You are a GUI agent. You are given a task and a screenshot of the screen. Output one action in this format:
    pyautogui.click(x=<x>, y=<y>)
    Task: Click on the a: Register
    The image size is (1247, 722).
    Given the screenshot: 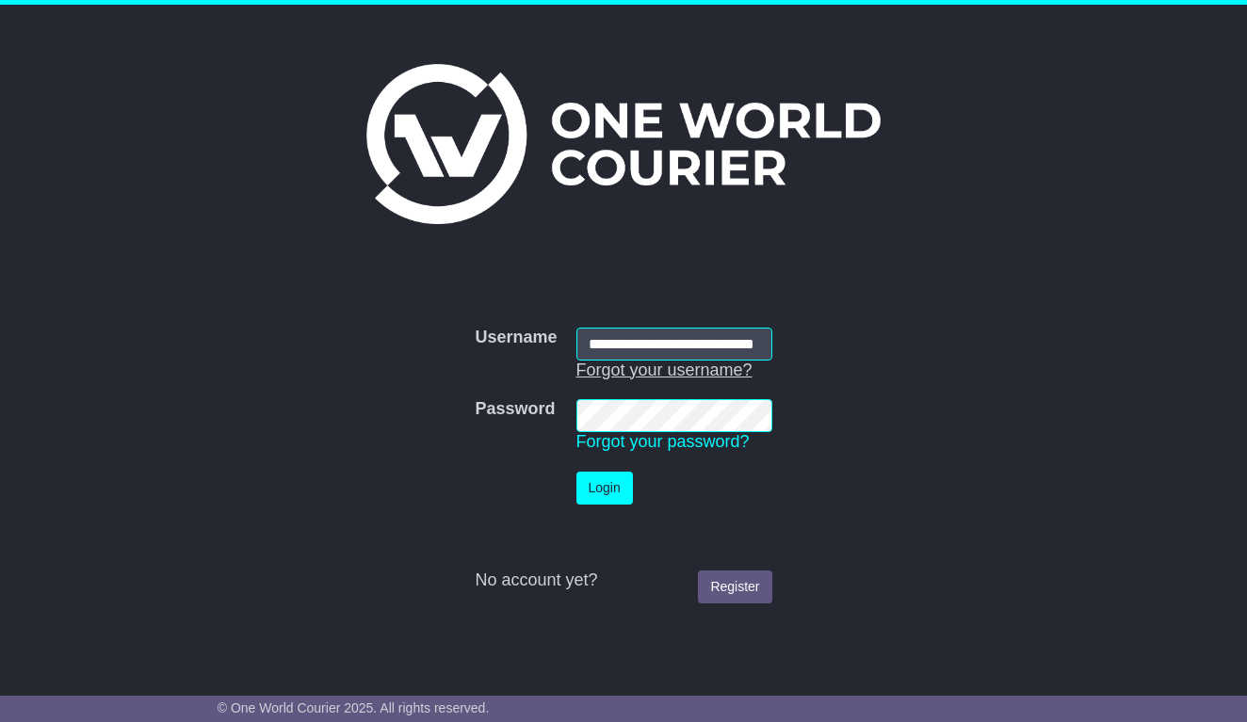 What is the action you would take?
    pyautogui.click(x=734, y=587)
    